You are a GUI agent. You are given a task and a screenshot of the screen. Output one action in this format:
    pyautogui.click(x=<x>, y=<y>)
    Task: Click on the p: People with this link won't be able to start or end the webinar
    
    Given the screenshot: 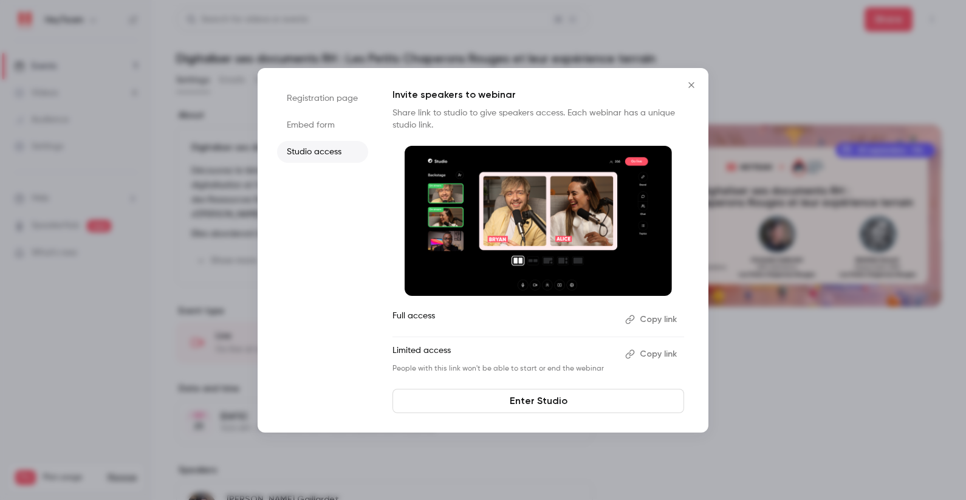 What is the action you would take?
    pyautogui.click(x=504, y=369)
    